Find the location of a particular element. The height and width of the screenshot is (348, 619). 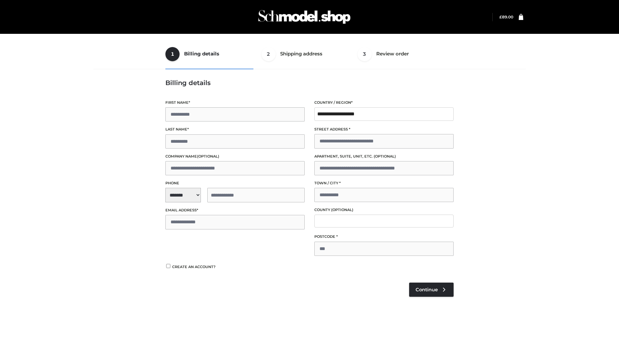

label: Apartment, suite, unit, etc. is located at coordinates (384, 156).